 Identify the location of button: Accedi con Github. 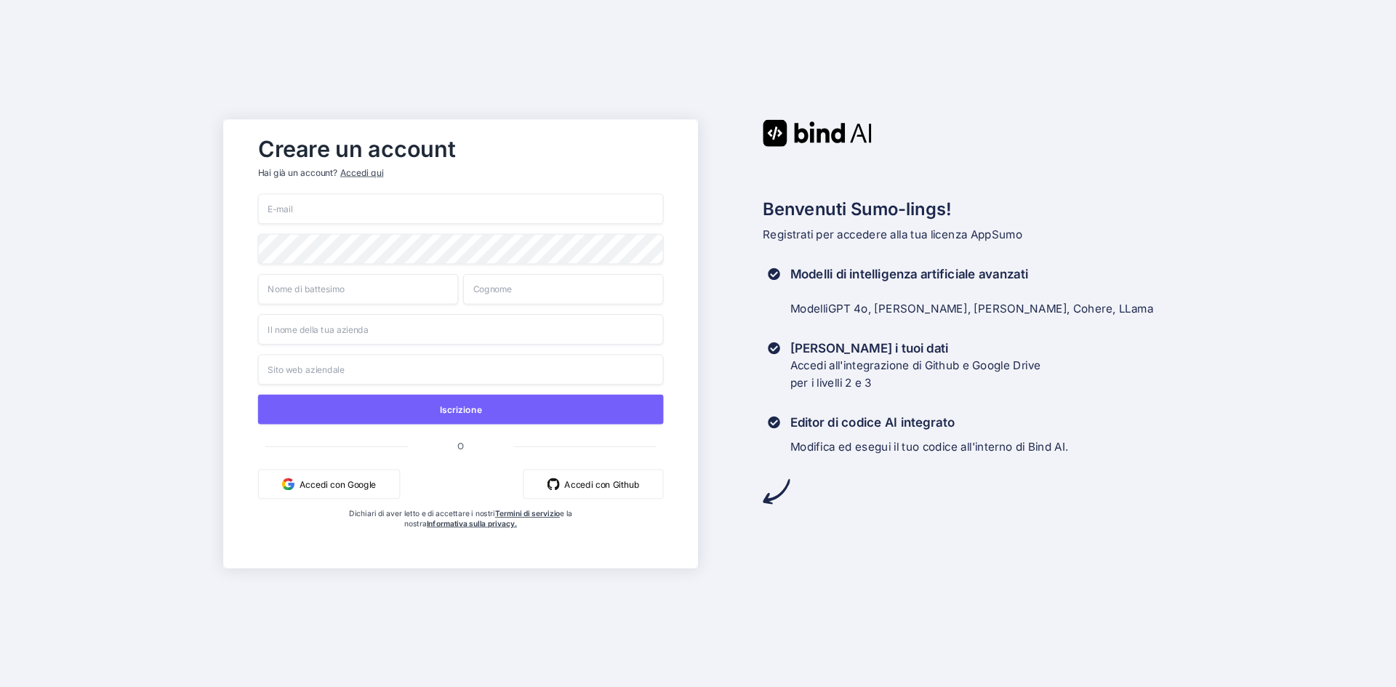
(593, 483).